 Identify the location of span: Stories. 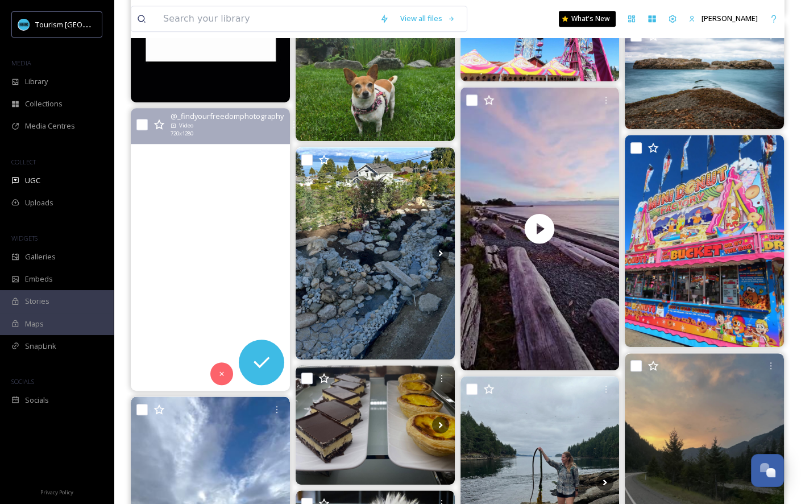
(37, 301).